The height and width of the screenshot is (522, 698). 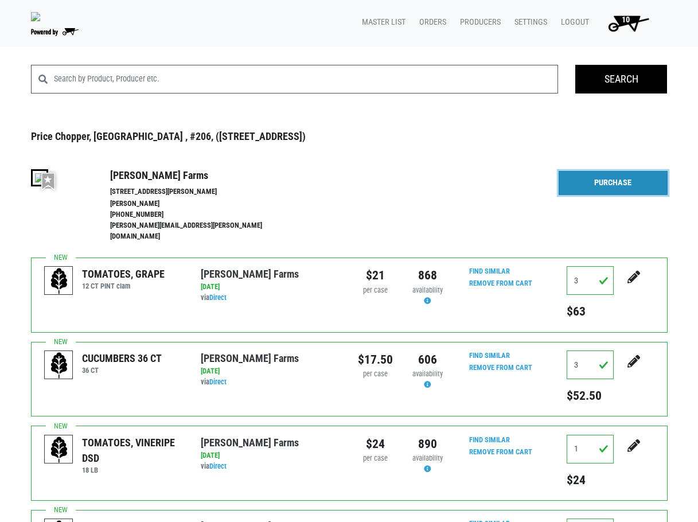 What do you see at coordinates (381, 22) in the screenshot?
I see `a: Master List` at bounding box center [381, 22].